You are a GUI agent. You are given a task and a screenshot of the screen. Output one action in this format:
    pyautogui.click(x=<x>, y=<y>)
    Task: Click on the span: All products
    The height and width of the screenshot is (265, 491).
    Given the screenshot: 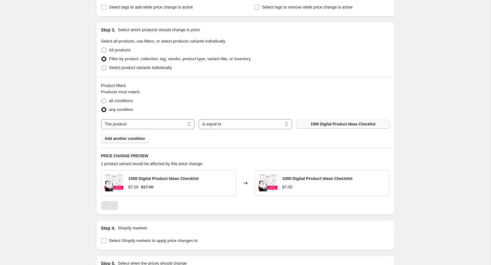 What is the action you would take?
    pyautogui.click(x=120, y=50)
    